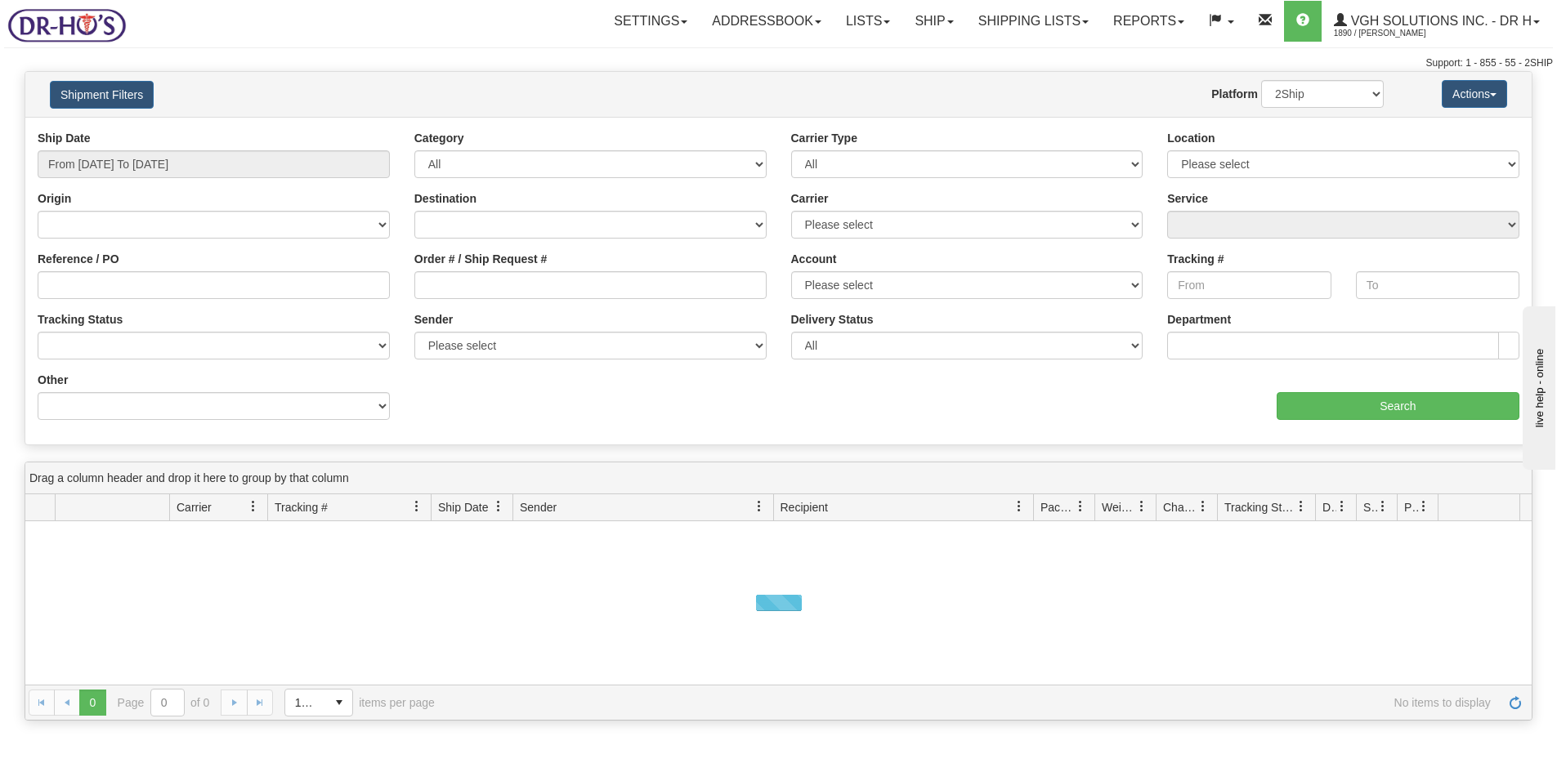 The image size is (1557, 772). Describe the element at coordinates (92, 703) in the screenshot. I see `span: Page 0` at that location.